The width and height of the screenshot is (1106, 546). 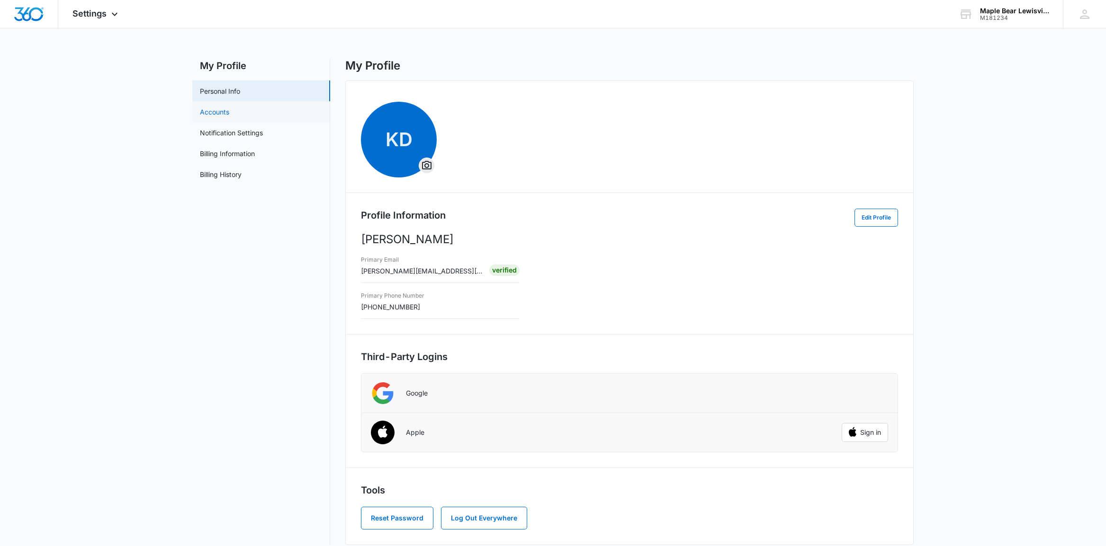 What do you see at coordinates (393, 296) in the screenshot?
I see `h3: Primary Phone Number` at bounding box center [393, 296].